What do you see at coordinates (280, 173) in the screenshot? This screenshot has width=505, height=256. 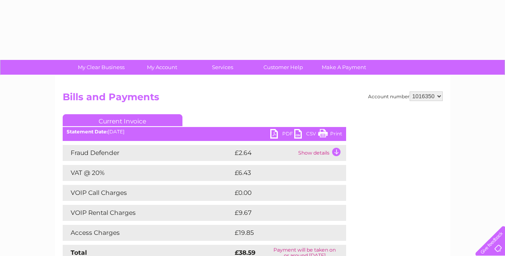 I see `td: £6.43` at bounding box center [280, 173].